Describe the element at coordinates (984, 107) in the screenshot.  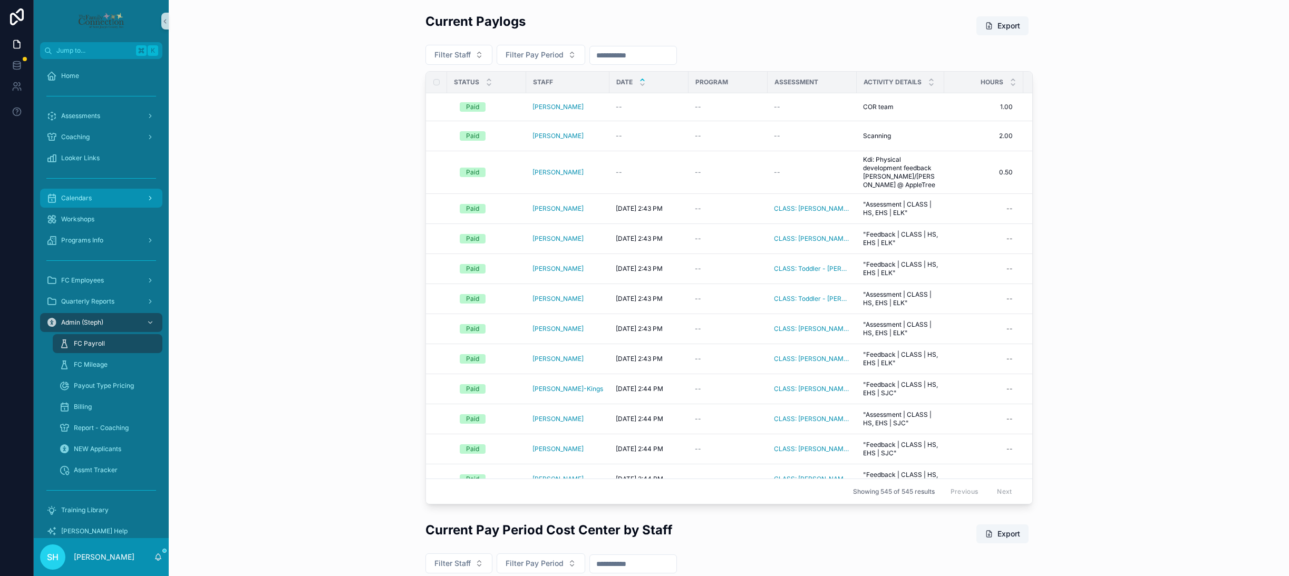
I see `span: 1.00` at that location.